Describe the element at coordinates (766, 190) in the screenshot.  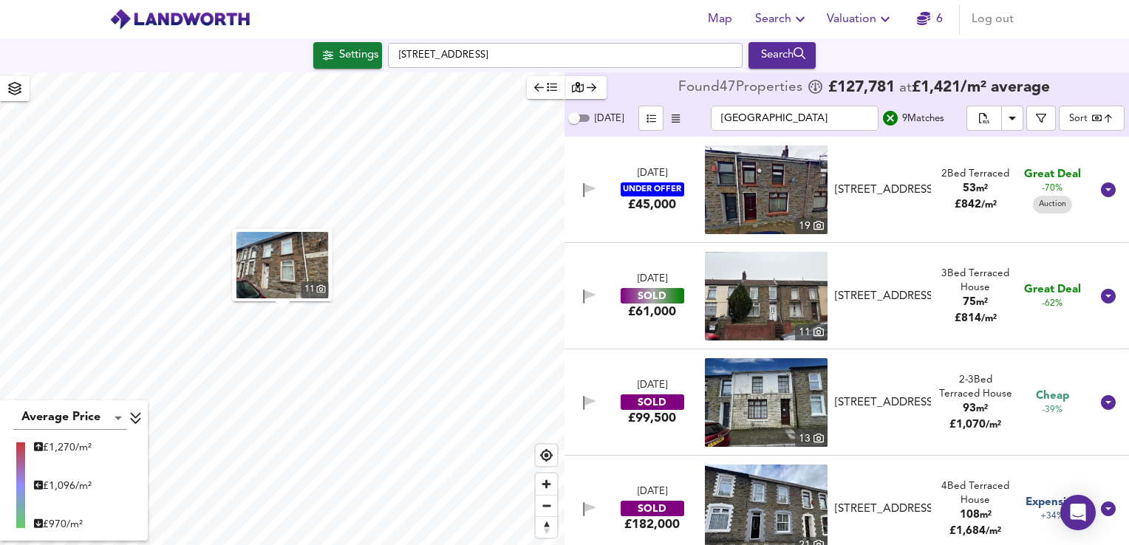
I see `a: property thumbnail 19` at that location.